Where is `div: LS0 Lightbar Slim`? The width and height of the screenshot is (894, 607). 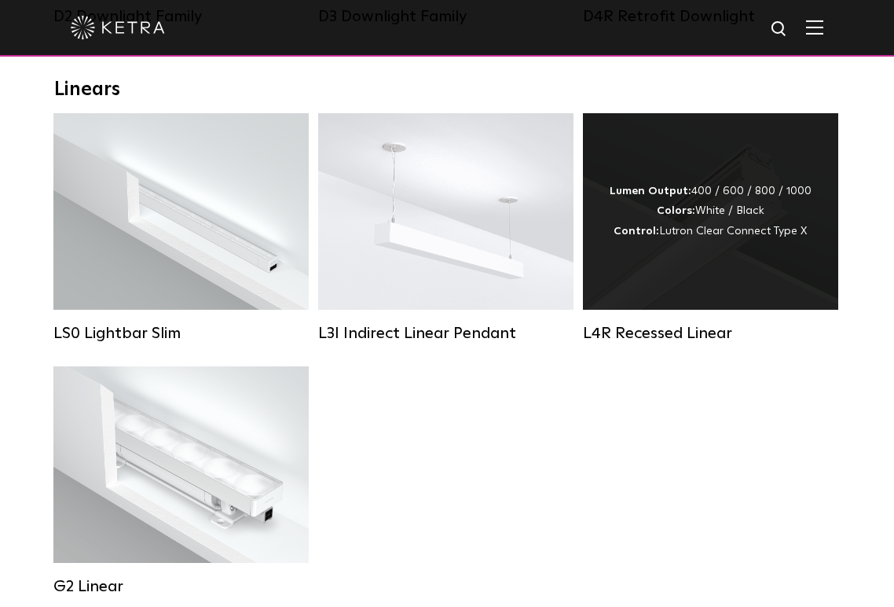
div: LS0 Lightbar Slim is located at coordinates (181, 333).